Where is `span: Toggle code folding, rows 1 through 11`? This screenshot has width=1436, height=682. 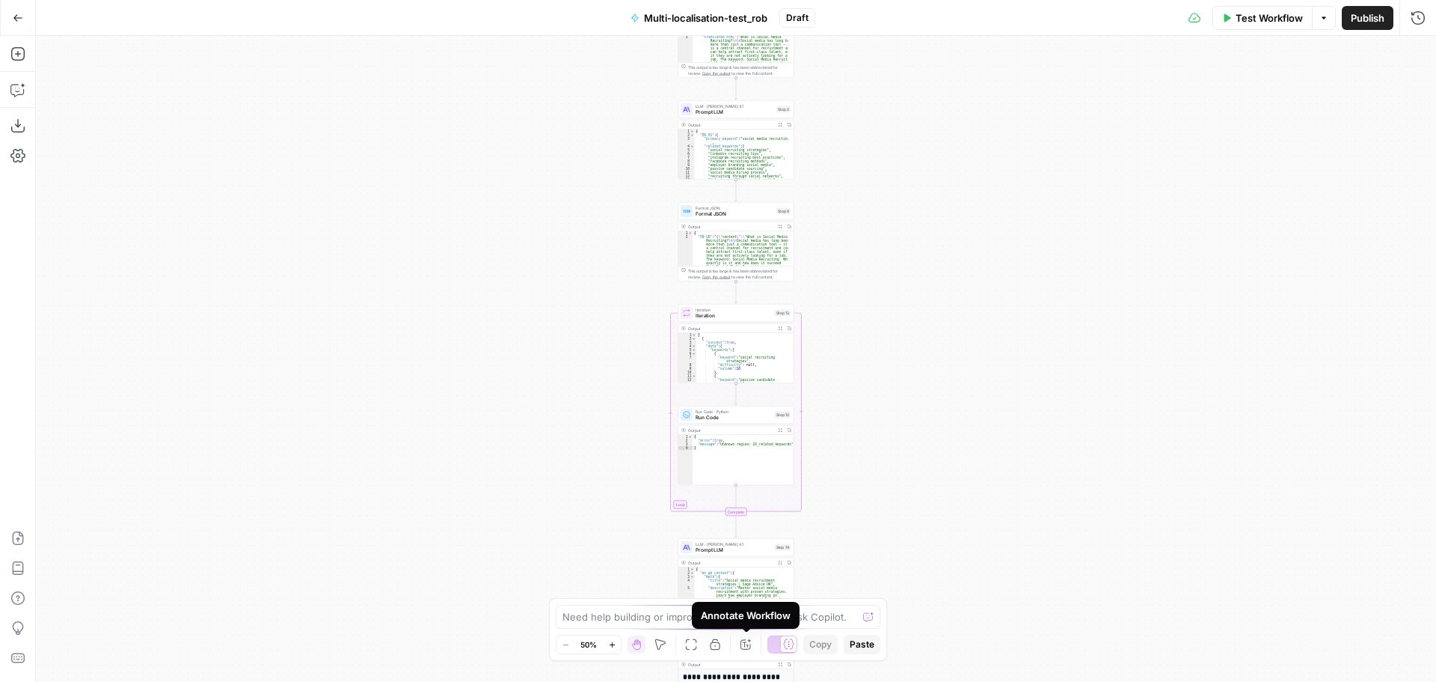 span: Toggle code folding, rows 1 through 11 is located at coordinates (693, 569).